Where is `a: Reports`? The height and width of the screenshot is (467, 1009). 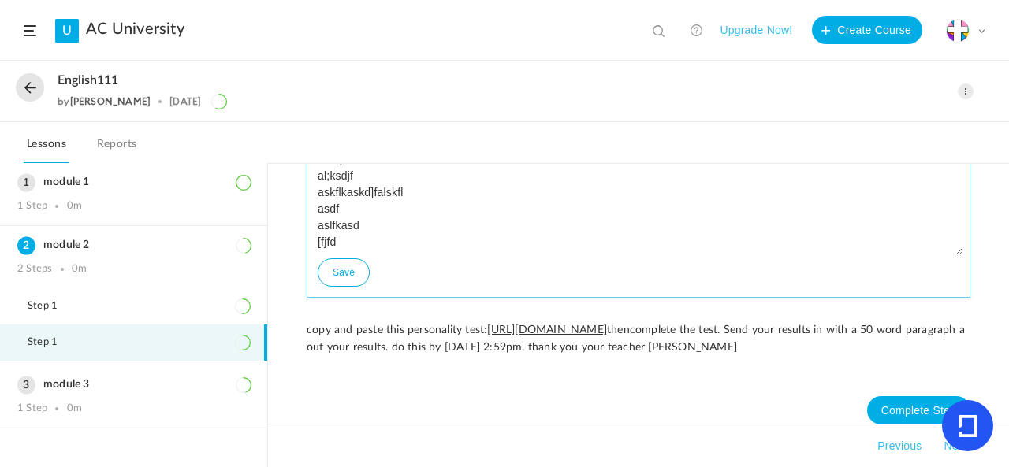 a: Reports is located at coordinates (117, 149).